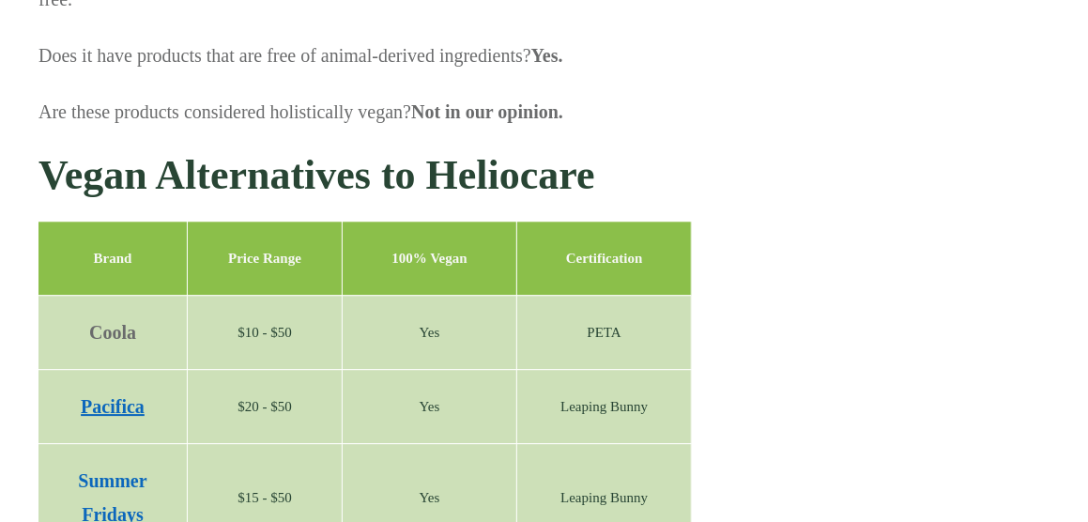  What do you see at coordinates (265, 258) in the screenshot?
I see `strong: price range` at bounding box center [265, 258].